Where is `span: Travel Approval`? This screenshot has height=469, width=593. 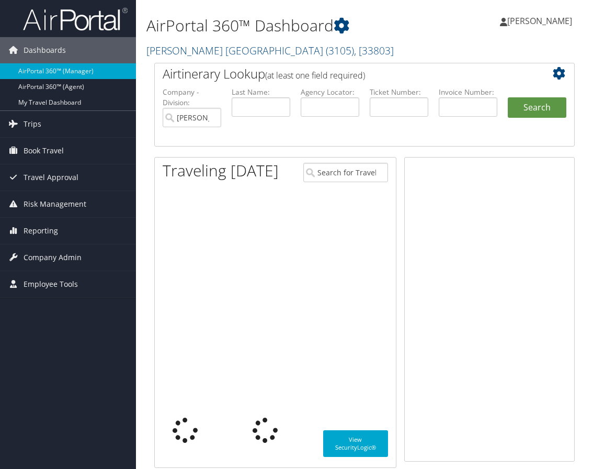 span: Travel Approval is located at coordinates (51, 177).